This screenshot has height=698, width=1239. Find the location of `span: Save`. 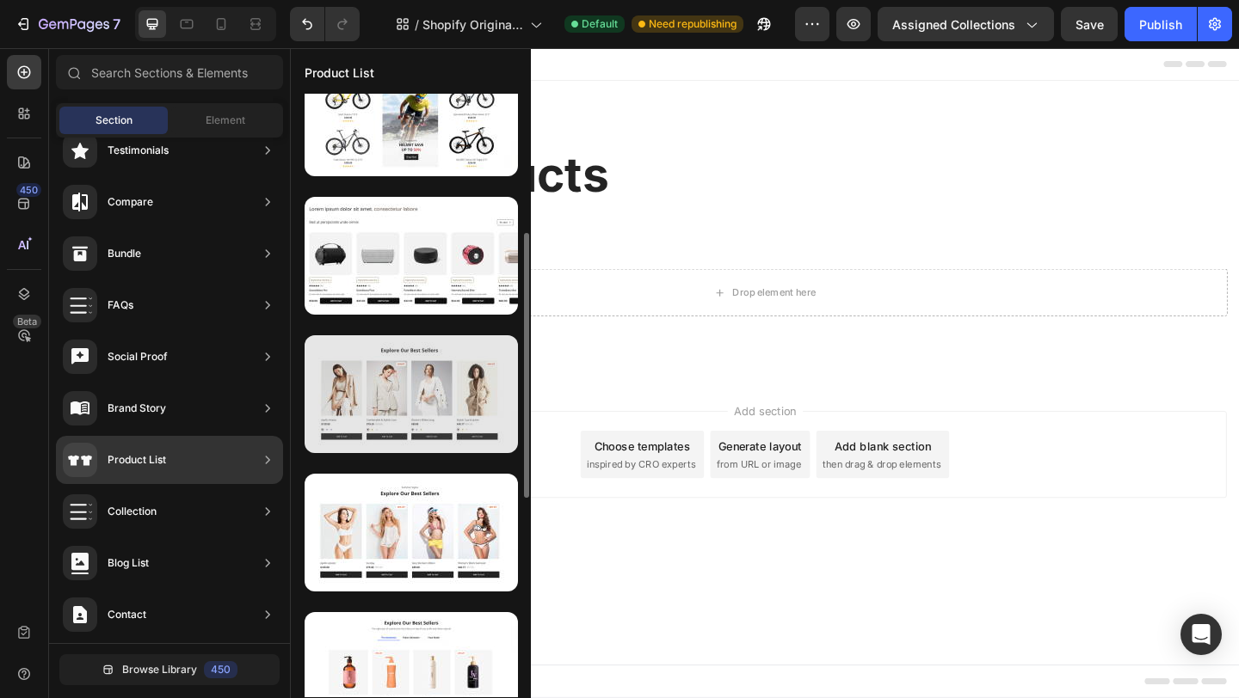

span: Save is located at coordinates (1089, 24).